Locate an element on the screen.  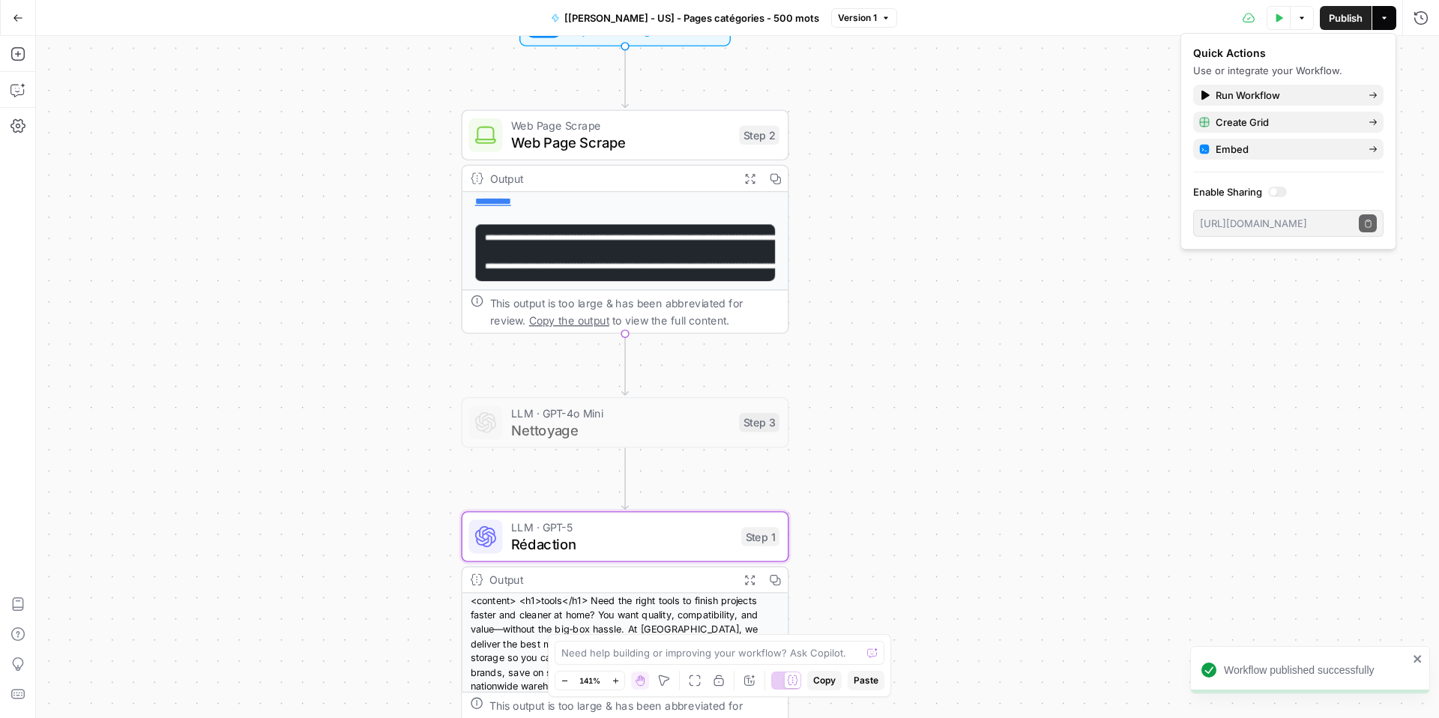
div: Step 2 is located at coordinates (759, 135).